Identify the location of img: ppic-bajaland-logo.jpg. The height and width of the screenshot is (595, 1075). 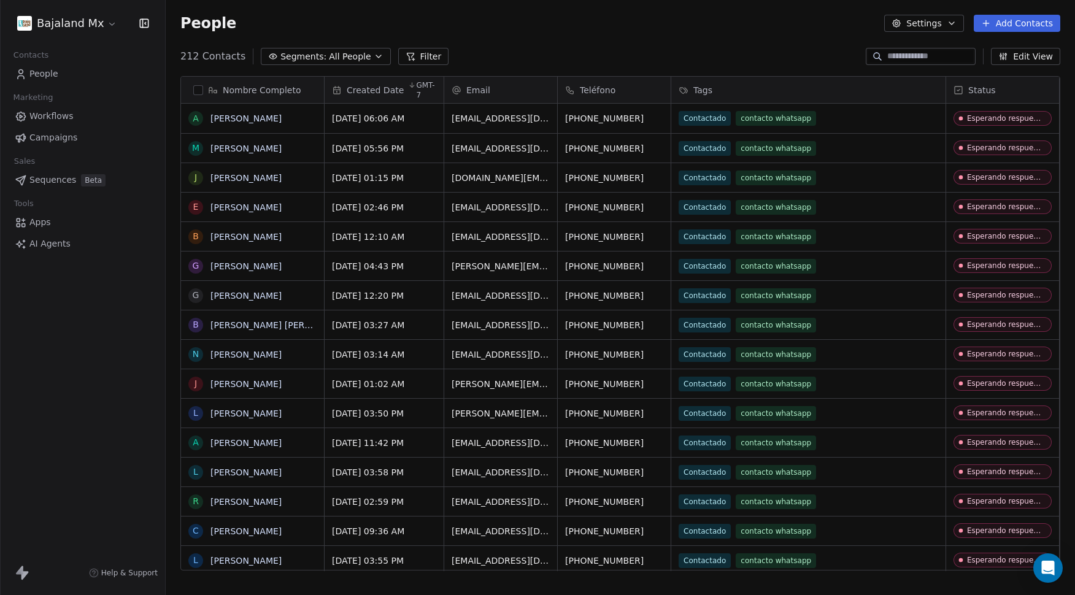
(25, 23).